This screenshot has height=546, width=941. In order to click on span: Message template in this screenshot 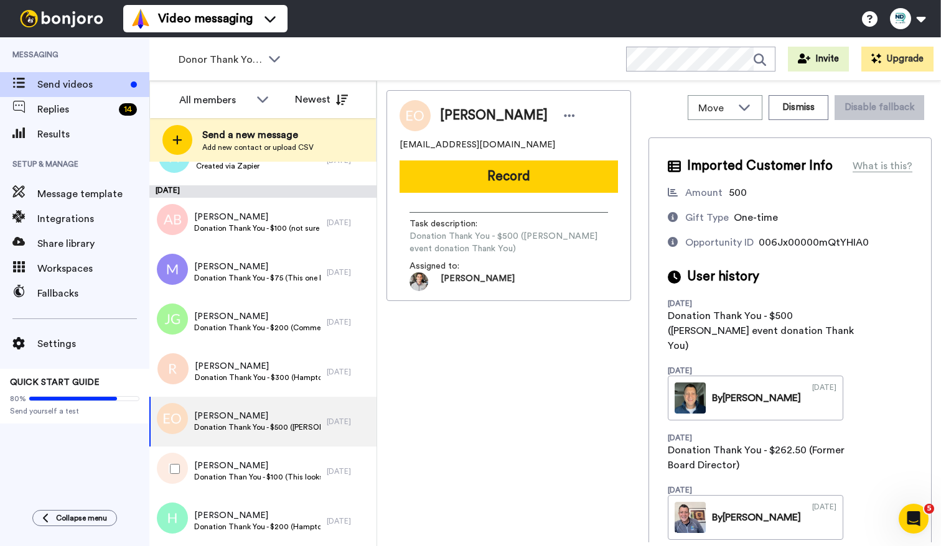, I will do `click(93, 194)`.